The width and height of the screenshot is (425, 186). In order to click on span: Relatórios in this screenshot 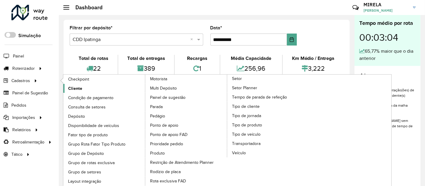, I will do `click(22, 130)`.